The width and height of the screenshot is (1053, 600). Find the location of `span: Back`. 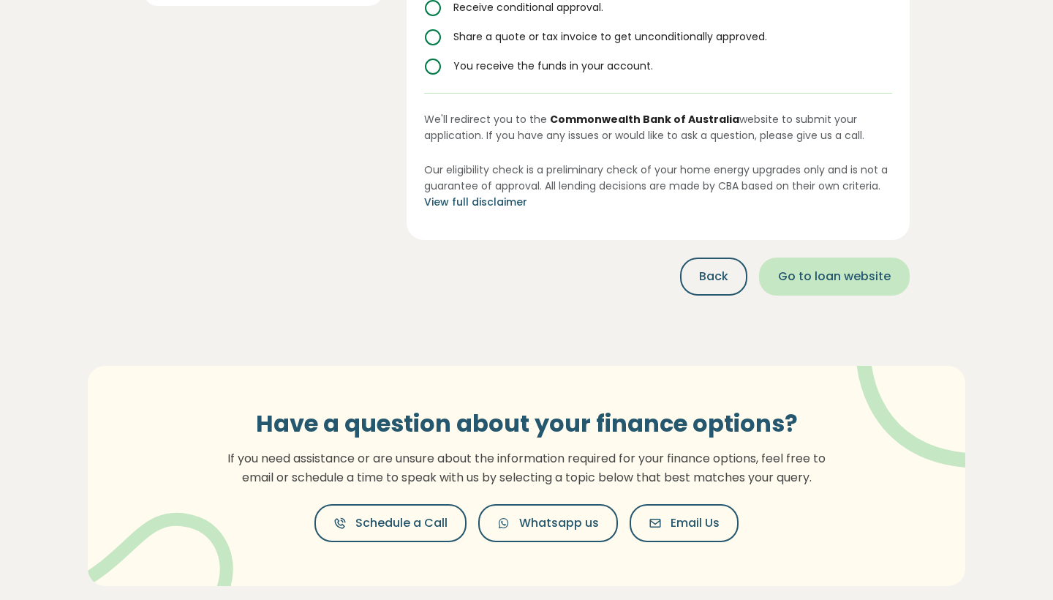

span: Back is located at coordinates (714, 277).